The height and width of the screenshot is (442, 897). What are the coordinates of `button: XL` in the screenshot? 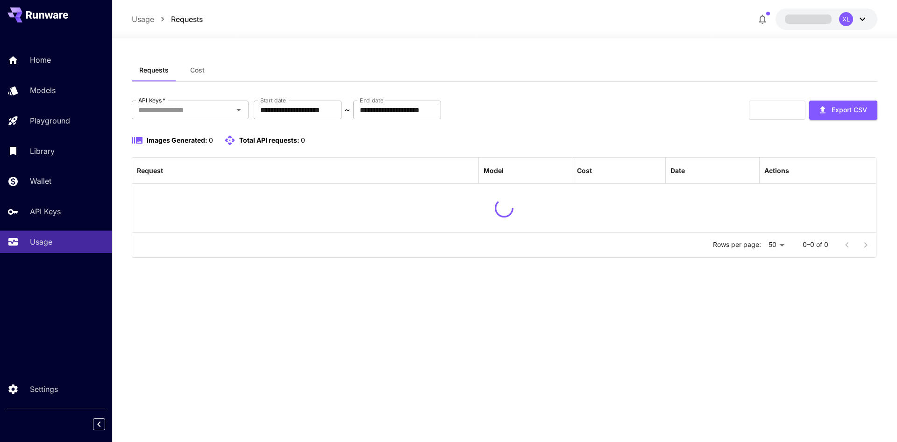 It's located at (827, 19).